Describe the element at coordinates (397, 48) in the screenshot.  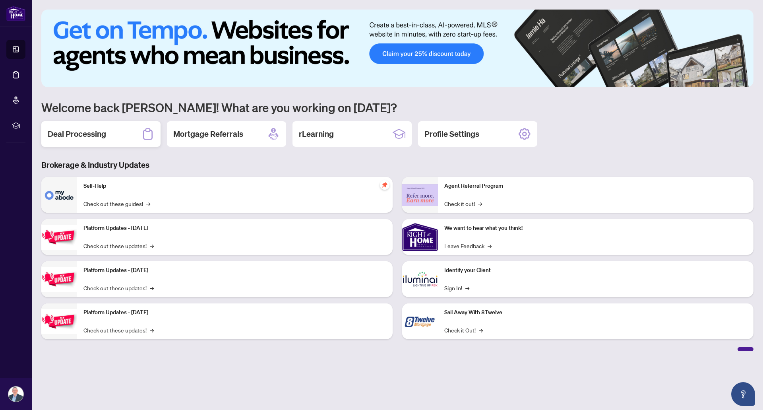
I see `img: Slide 0` at that location.